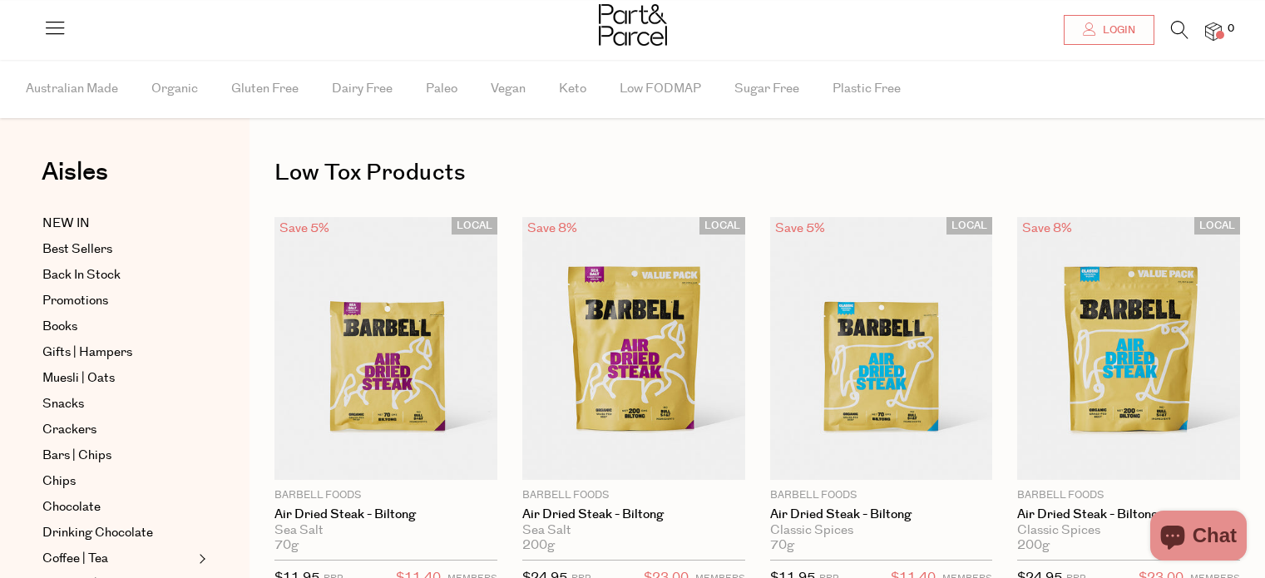 The height and width of the screenshot is (578, 1265). I want to click on span: Paleo, so click(442, 89).